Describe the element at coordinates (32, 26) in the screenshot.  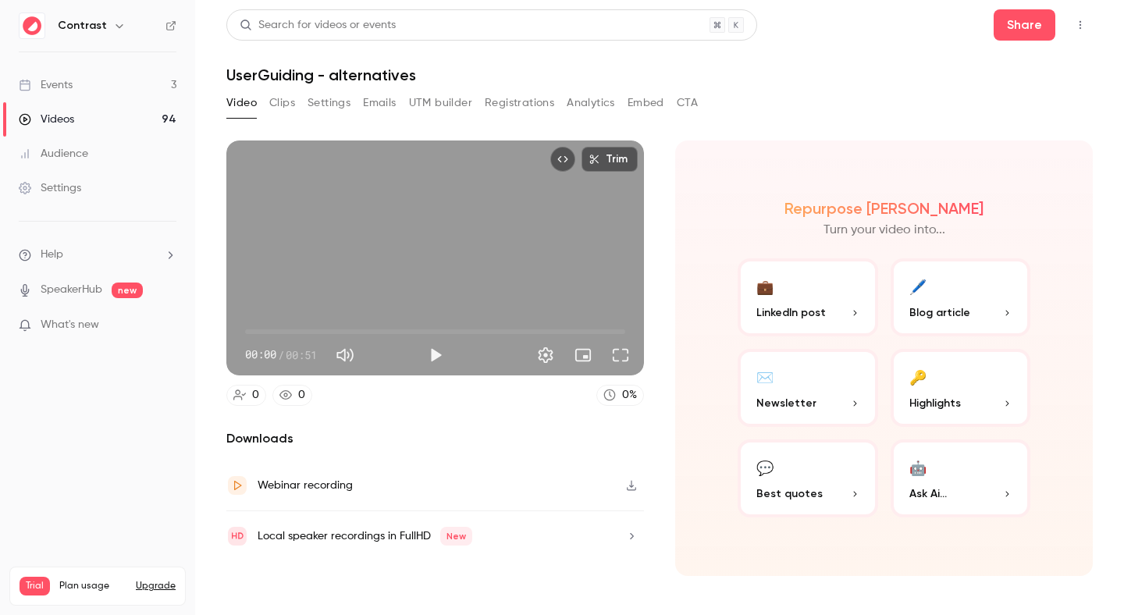
I see `img: Contrast` at that location.